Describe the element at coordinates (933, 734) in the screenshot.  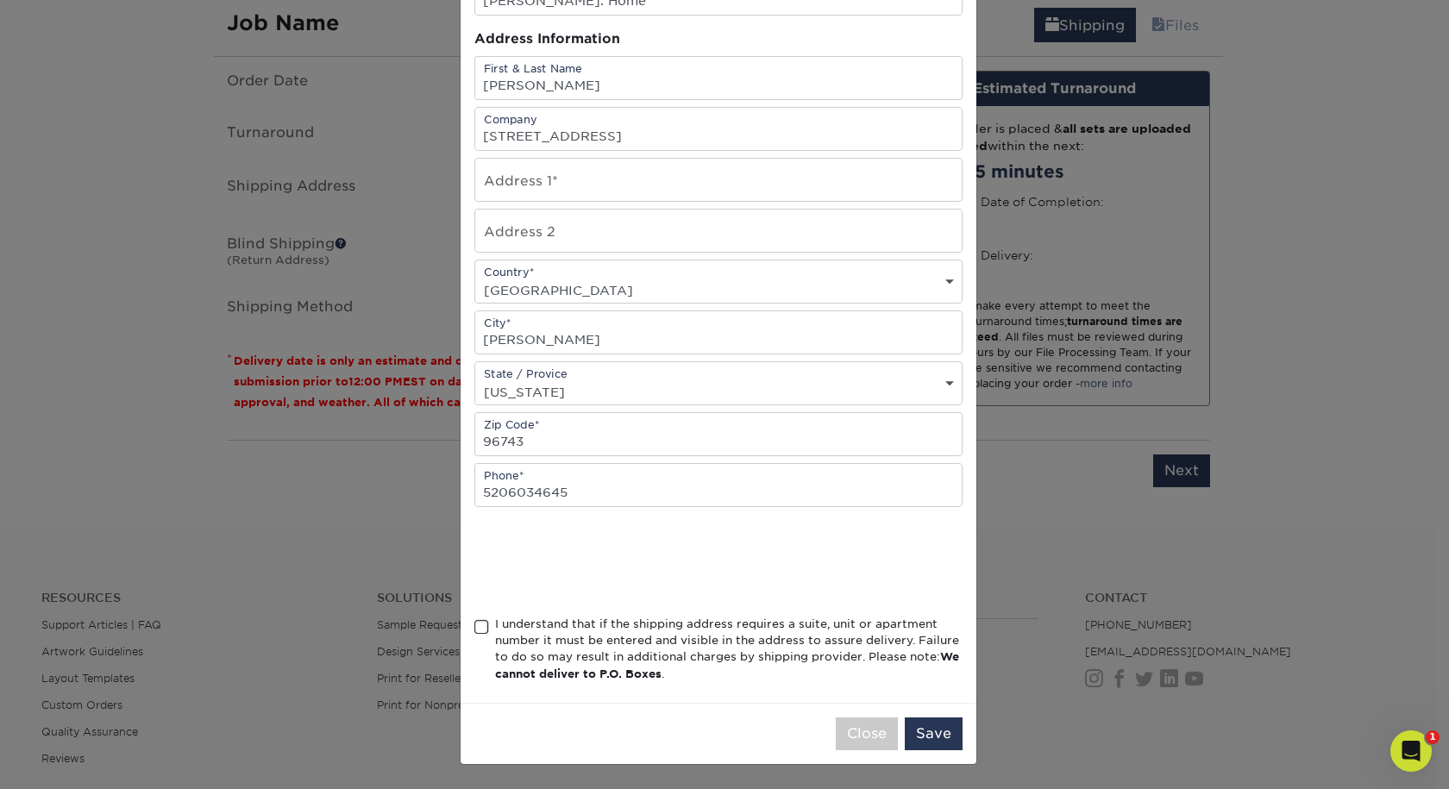
I see `button: Save` at that location.